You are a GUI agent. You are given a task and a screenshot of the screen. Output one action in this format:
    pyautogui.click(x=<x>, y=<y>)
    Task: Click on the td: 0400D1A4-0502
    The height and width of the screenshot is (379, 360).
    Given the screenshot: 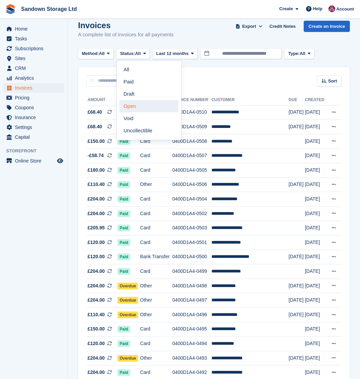 What is the action you would take?
    pyautogui.click(x=192, y=214)
    